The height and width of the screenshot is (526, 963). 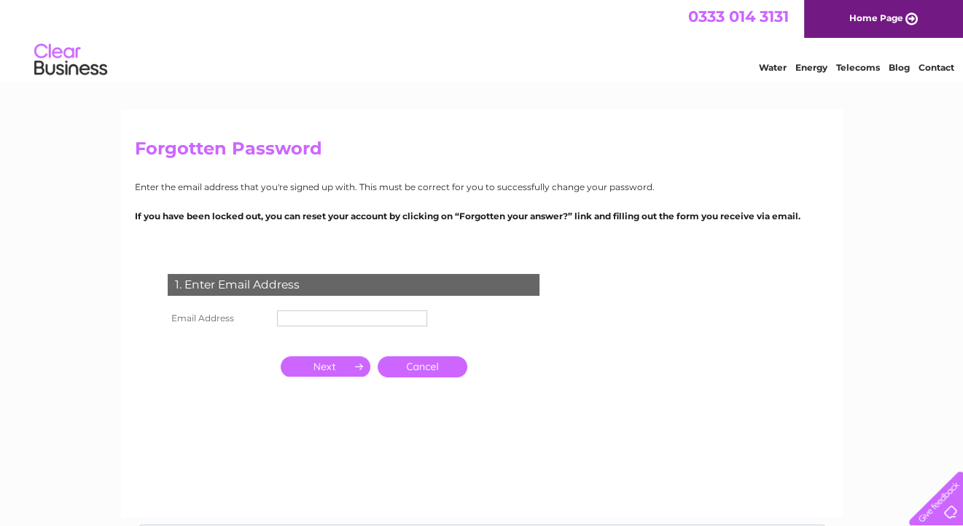 What do you see at coordinates (899, 67) in the screenshot?
I see `a: Blog` at bounding box center [899, 67].